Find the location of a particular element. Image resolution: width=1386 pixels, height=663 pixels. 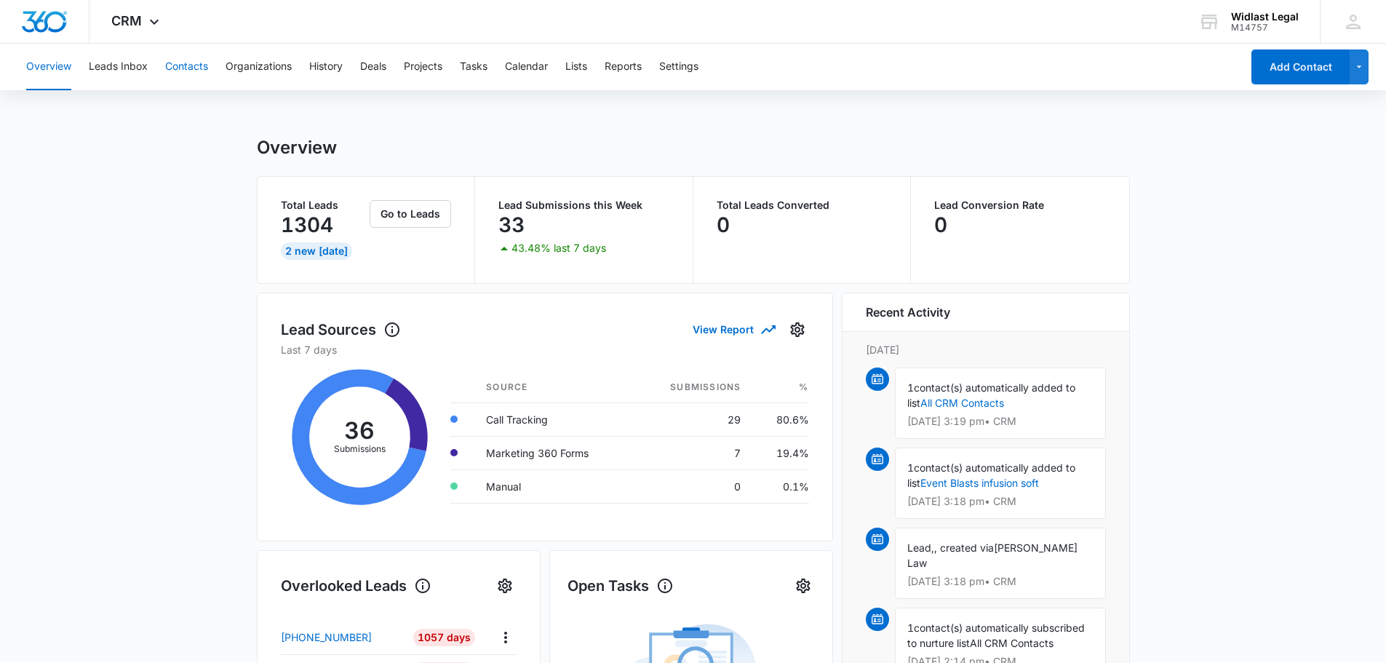

td: 19.4% is located at coordinates (780, 452).